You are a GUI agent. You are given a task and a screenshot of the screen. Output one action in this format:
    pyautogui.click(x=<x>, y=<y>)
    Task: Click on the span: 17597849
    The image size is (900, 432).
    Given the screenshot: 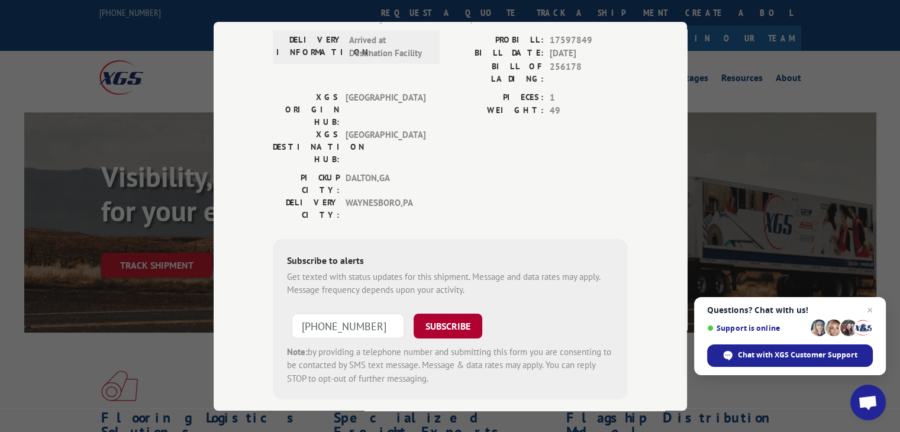 What is the action you would take?
    pyautogui.click(x=589, y=40)
    